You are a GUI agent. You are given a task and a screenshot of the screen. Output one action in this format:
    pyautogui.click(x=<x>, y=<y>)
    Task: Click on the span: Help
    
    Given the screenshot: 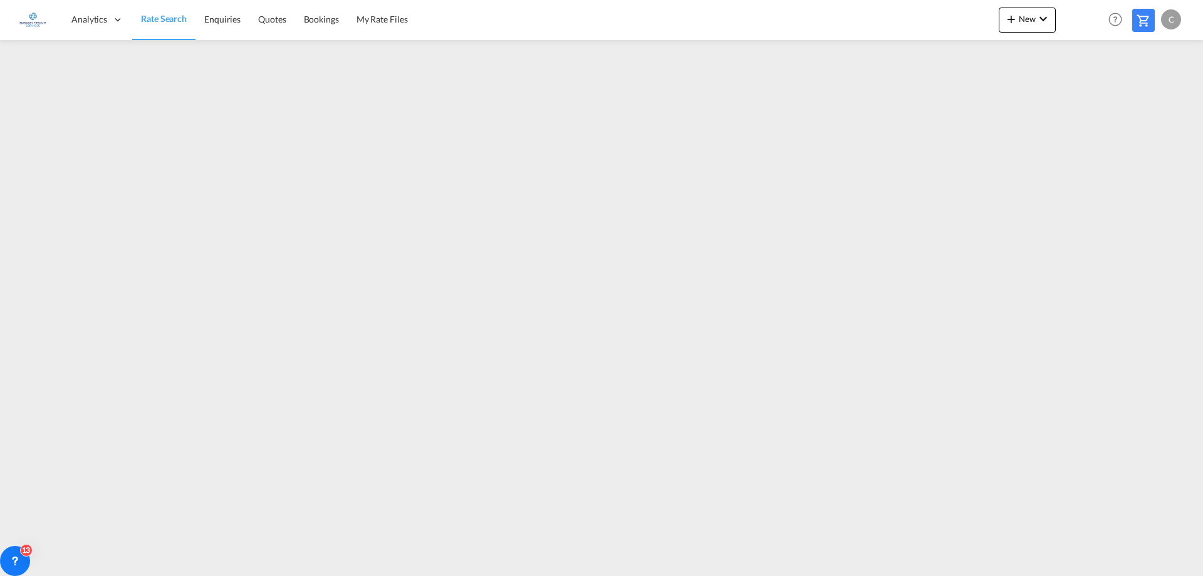 What is the action you would take?
    pyautogui.click(x=1115, y=19)
    